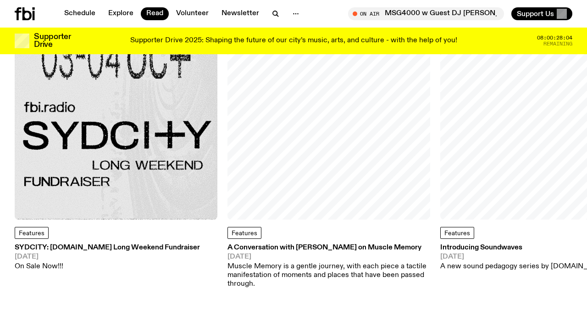 The height and width of the screenshot is (311, 587). Describe the element at coordinates (329, 275) in the screenshot. I see `p: Muscle Memory is a gentle journey, with each piece a tactile manifestation of moments and places ...` at that location.